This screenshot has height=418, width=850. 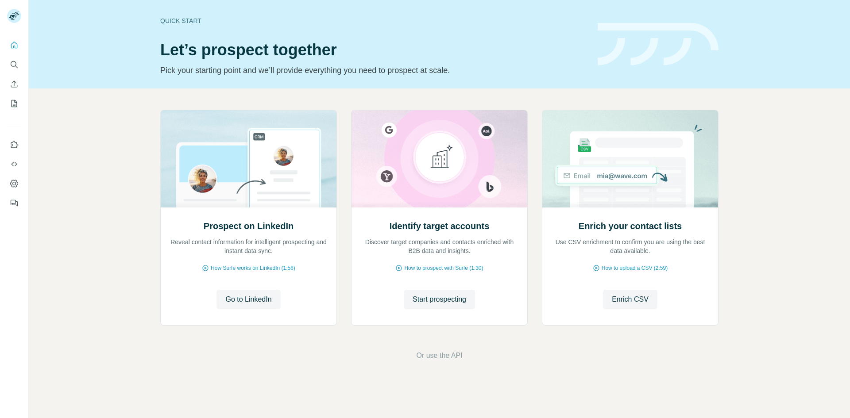 I want to click on p: Discover target companies and contacts enriched with B2B data and insights., so click(x=439, y=246).